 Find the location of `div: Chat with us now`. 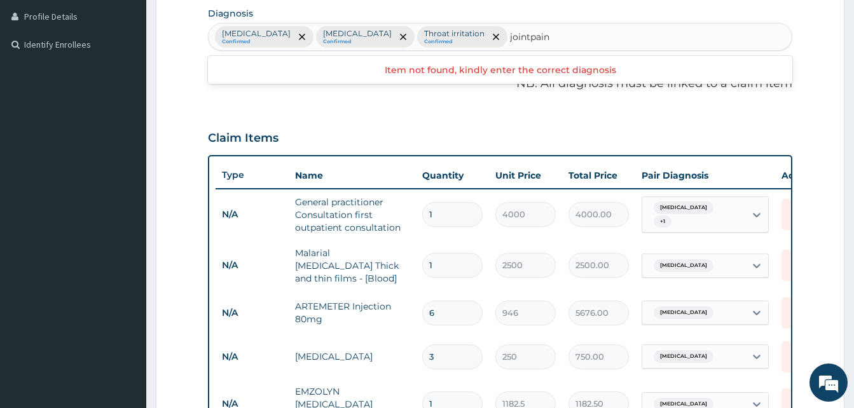

div: Chat with us now is located at coordinates (140, 79).